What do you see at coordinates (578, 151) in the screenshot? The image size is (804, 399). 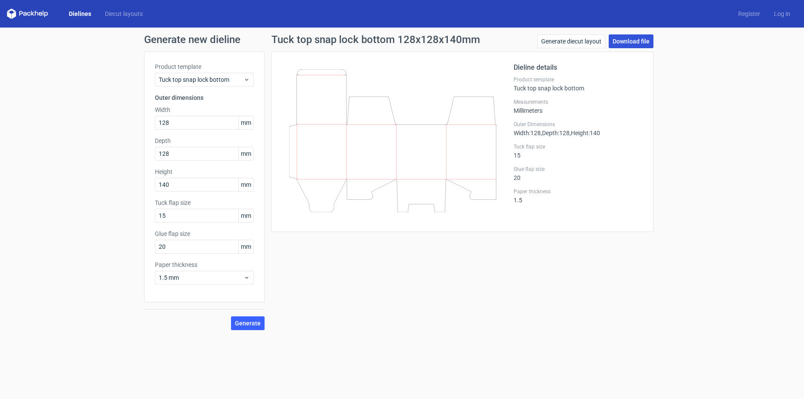 I see `div: 15` at bounding box center [578, 151].